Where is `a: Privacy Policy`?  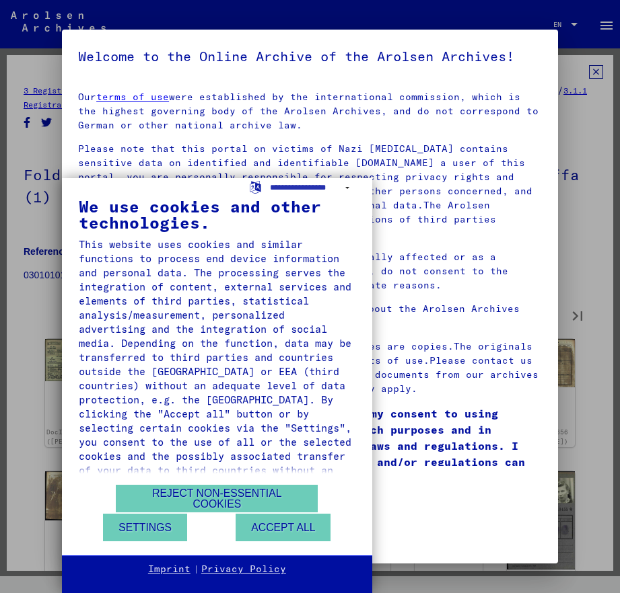
a: Privacy Policy is located at coordinates (244, 570).